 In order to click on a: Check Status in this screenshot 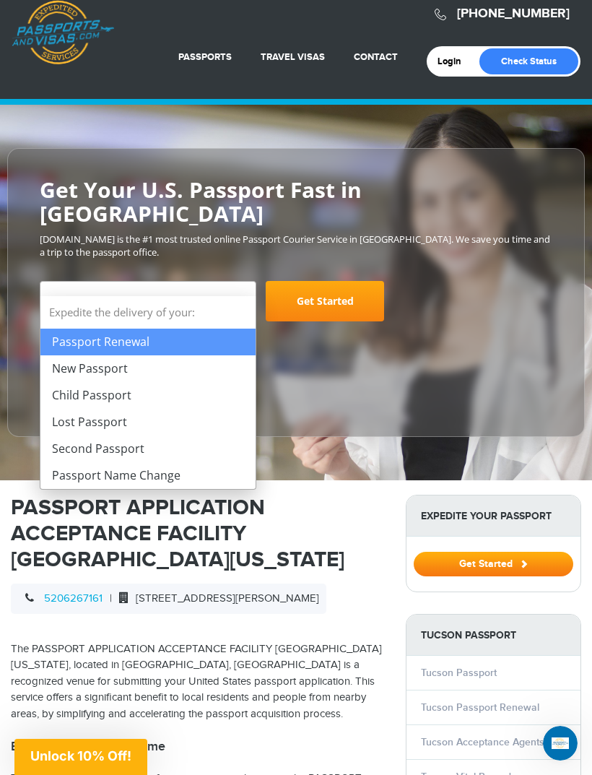, I will do `click(529, 61)`.